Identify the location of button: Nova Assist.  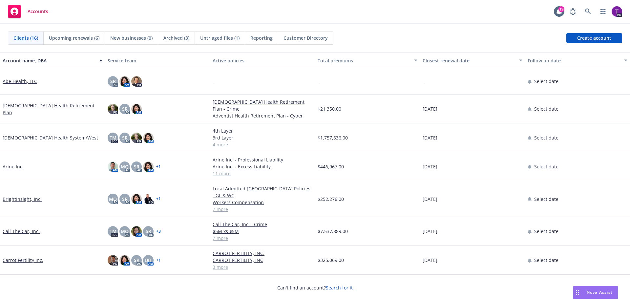
(596, 292).